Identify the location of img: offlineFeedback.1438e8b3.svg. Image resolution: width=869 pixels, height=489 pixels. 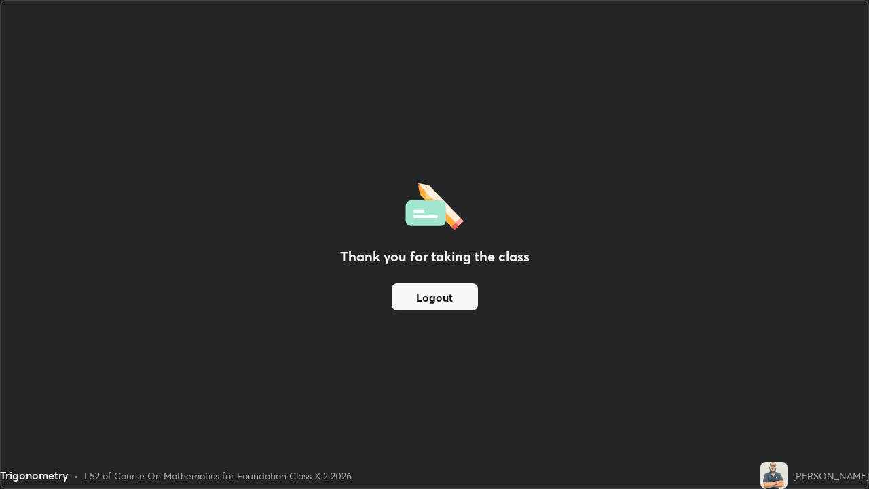
(435, 204).